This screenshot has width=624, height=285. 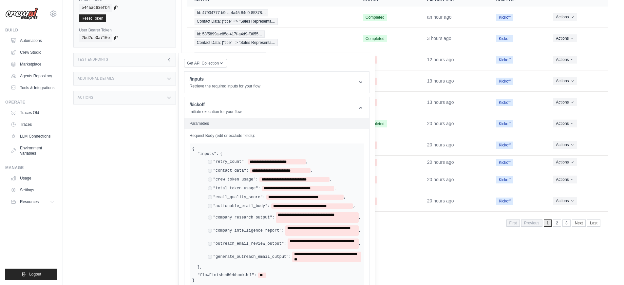 I want to click on time: September 29, 2025 at 23:39 CDT, so click(x=441, y=60).